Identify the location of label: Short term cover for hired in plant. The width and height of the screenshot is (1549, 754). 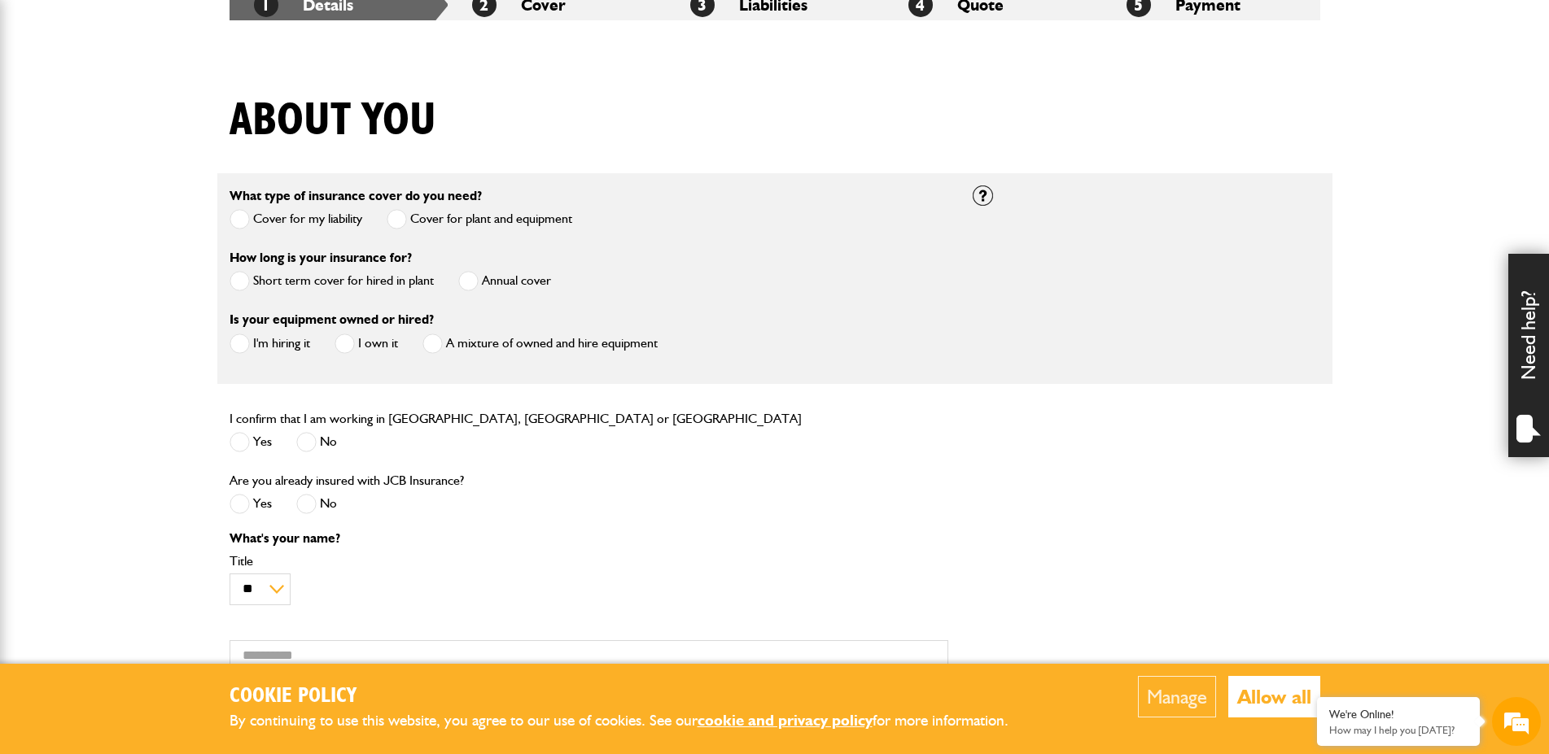
(331, 281).